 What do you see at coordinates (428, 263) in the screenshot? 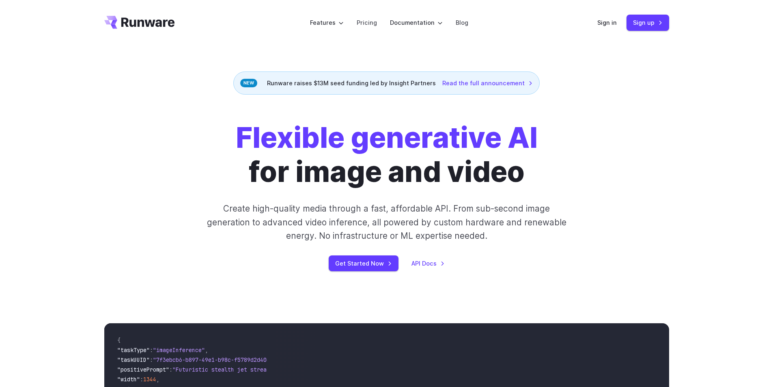
I see `a: API Docs` at bounding box center [428, 263].